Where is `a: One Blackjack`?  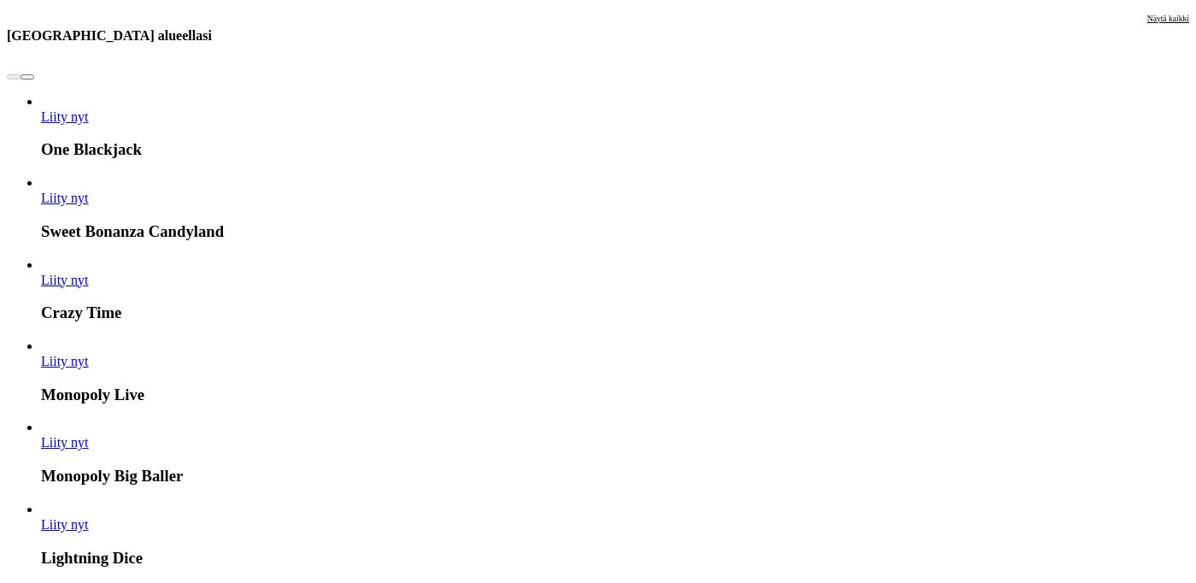 a: One Blackjack is located at coordinates (65, 116).